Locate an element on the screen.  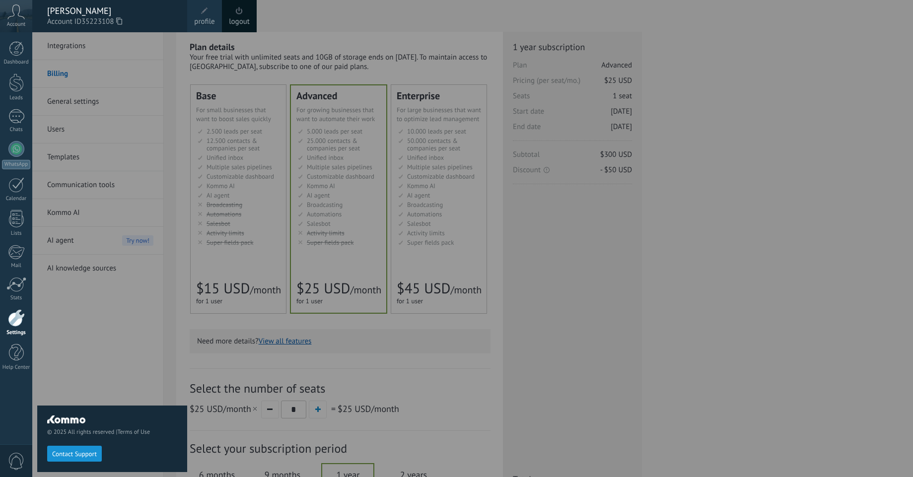
div: Stats is located at coordinates (16, 298).